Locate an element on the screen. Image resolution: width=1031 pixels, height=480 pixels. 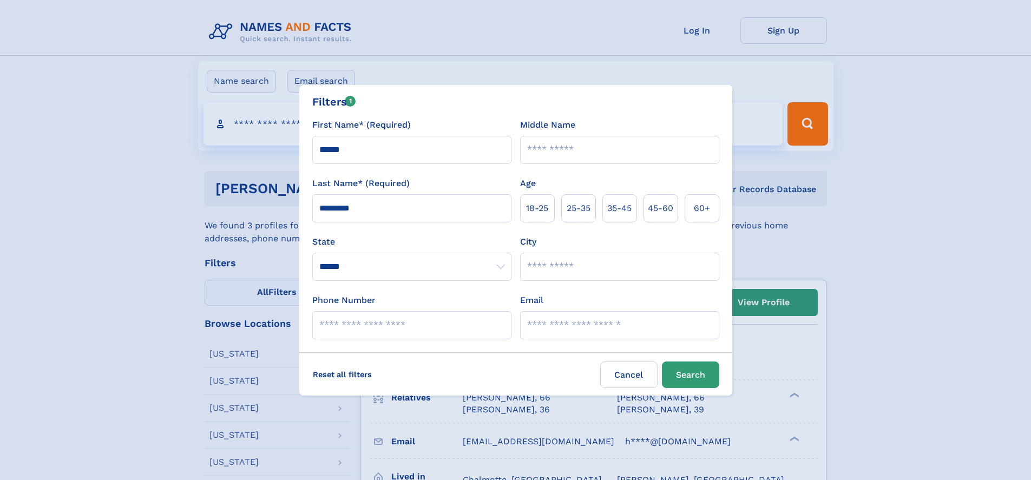
label: Last Name* (Required) is located at coordinates (361, 183).